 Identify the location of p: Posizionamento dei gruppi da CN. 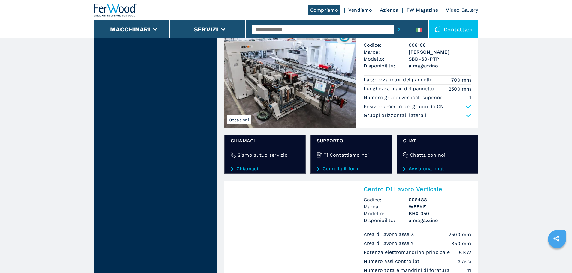
(404, 107).